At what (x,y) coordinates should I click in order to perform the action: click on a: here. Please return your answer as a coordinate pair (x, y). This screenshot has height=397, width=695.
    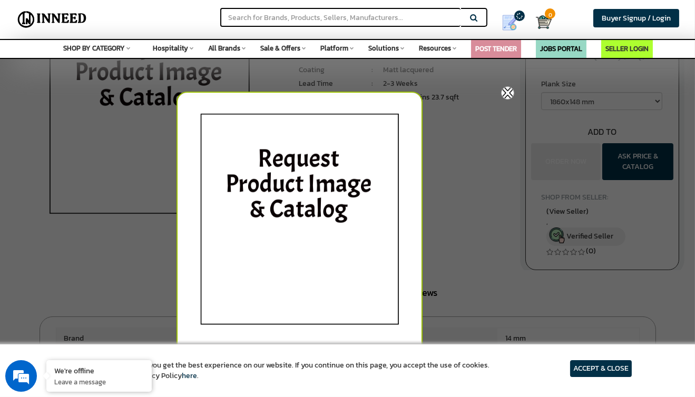
    Looking at the image, I should click on (189, 376).